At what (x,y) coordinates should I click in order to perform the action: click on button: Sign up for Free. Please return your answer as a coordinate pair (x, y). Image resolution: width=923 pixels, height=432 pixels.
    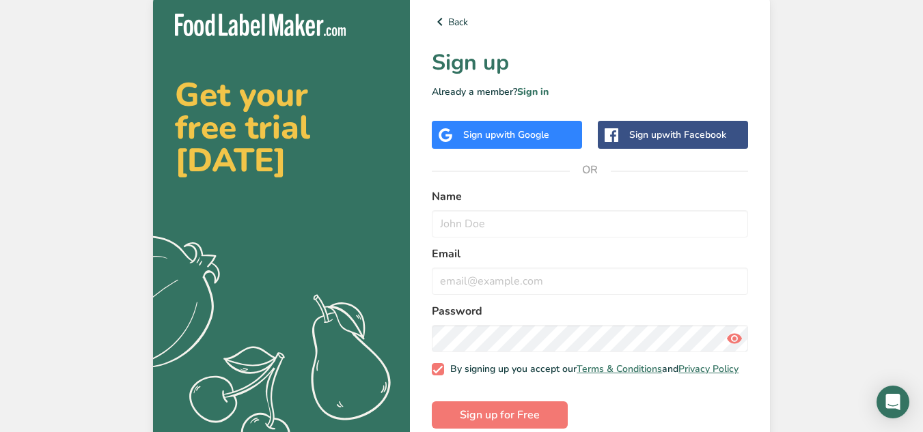
    Looking at the image, I should click on (499, 415).